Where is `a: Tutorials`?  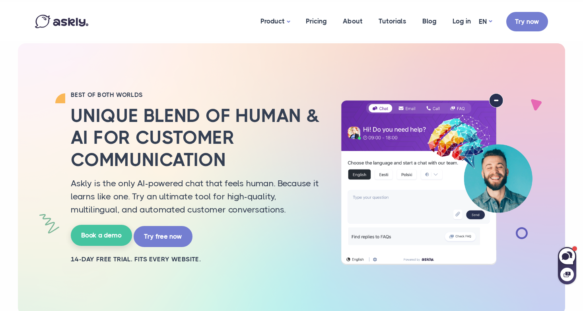
a: Tutorials is located at coordinates (392, 21).